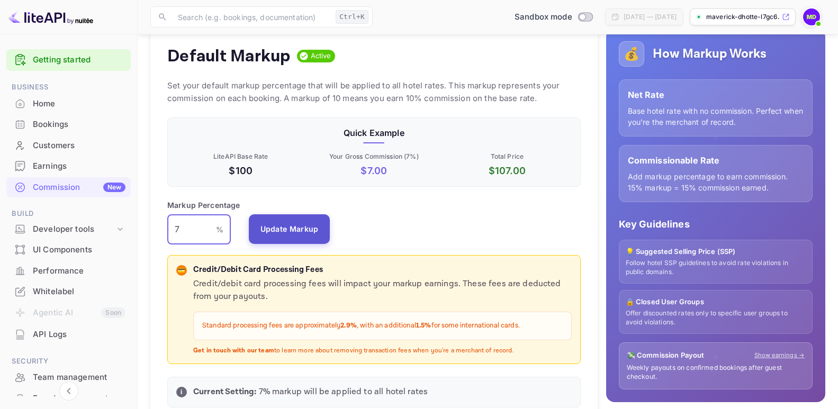  What do you see at coordinates (68, 87) in the screenshot?
I see `span: Business` at bounding box center [68, 87].